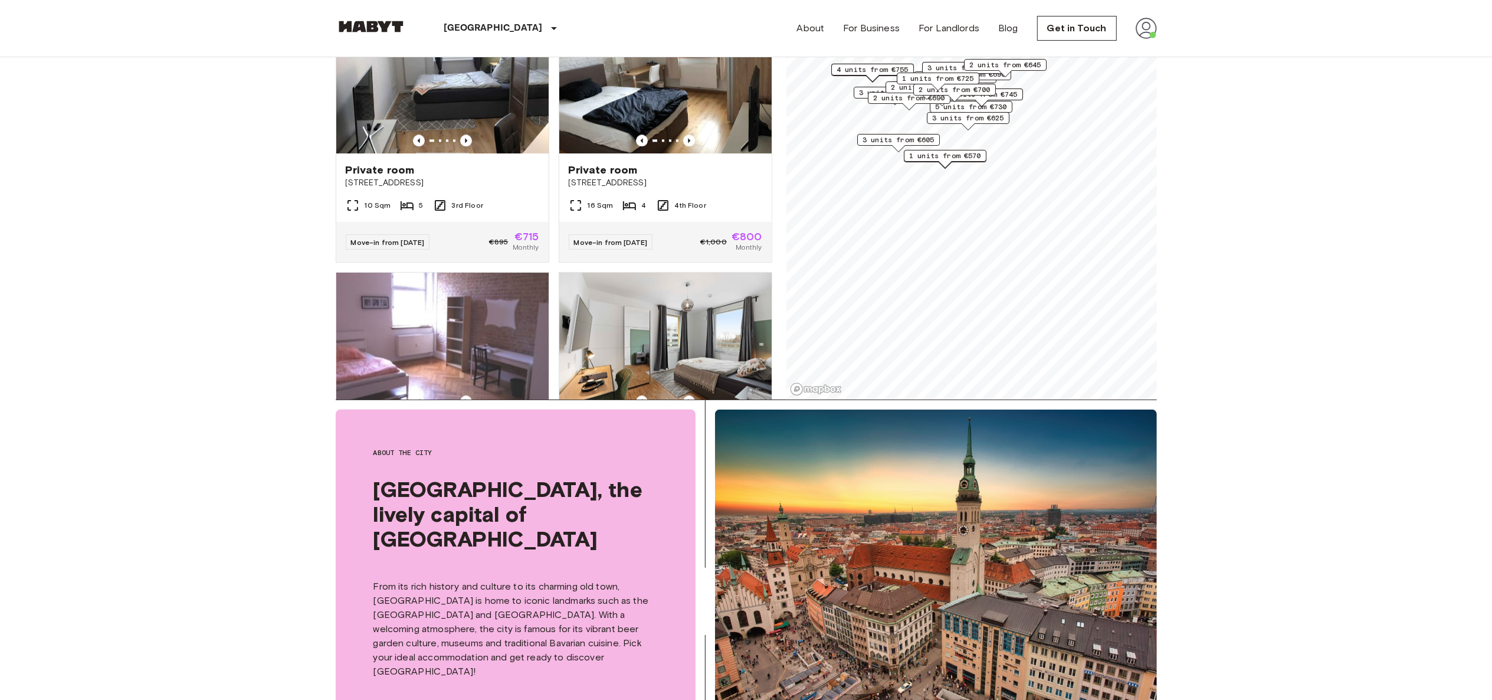  What do you see at coordinates (665, 398) in the screenshot?
I see `a: Marketing picture of unit DE-02-019-003-01HFPrevious imagePrevious imagePrivate room[STREET_ADDRE...` at bounding box center [665, 398].